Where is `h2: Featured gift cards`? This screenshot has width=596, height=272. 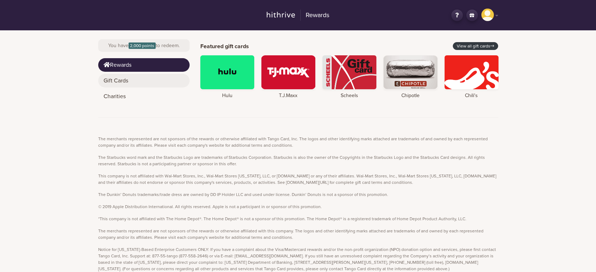 h2: Featured gift cards is located at coordinates (225, 46).